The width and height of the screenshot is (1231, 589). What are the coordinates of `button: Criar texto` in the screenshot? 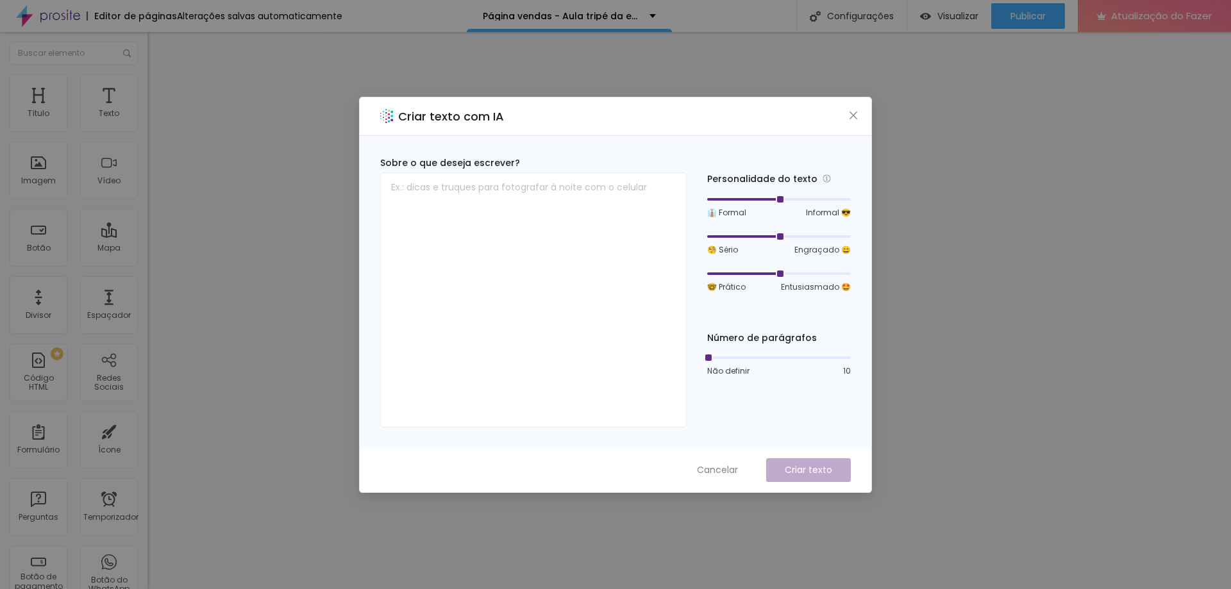 It's located at (808, 470).